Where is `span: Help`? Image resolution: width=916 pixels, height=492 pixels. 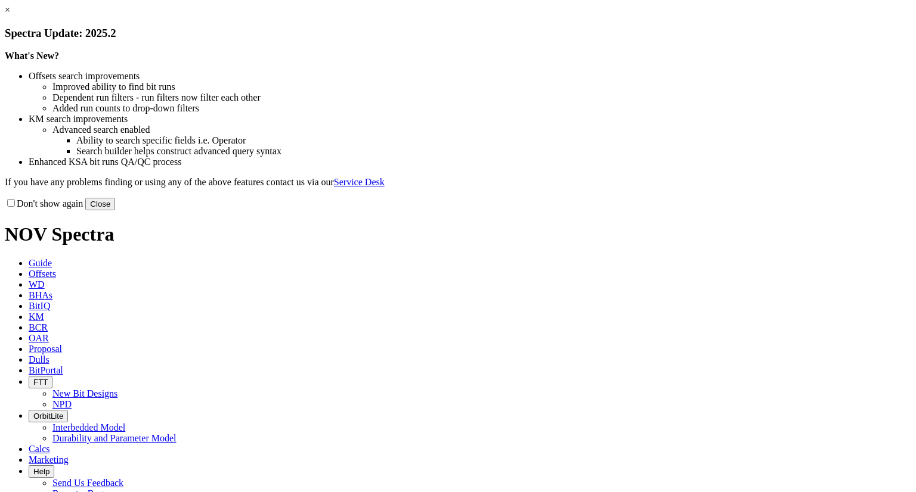 span: Help is located at coordinates (41, 472).